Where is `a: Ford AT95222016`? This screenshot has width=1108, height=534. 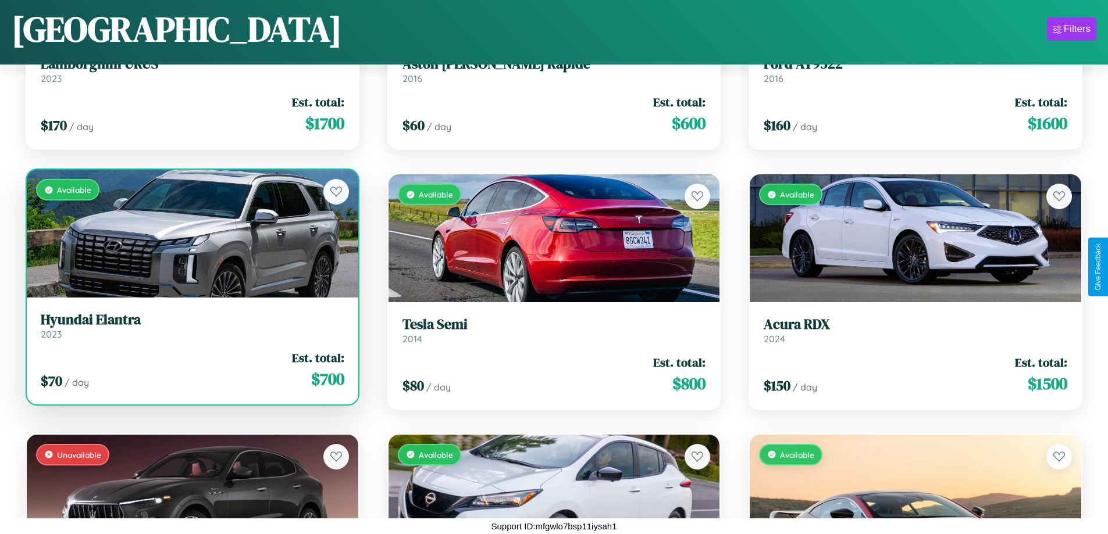 a: Ford AT95222016 is located at coordinates (915, 70).